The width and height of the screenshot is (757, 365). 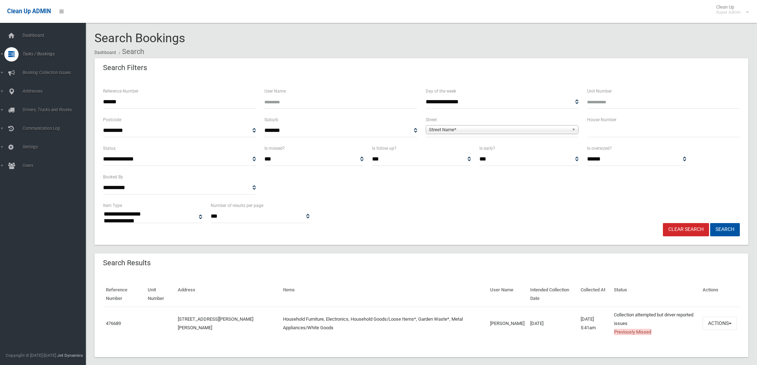 What do you see at coordinates (275, 91) in the screenshot?
I see `label: User Name` at bounding box center [275, 91].